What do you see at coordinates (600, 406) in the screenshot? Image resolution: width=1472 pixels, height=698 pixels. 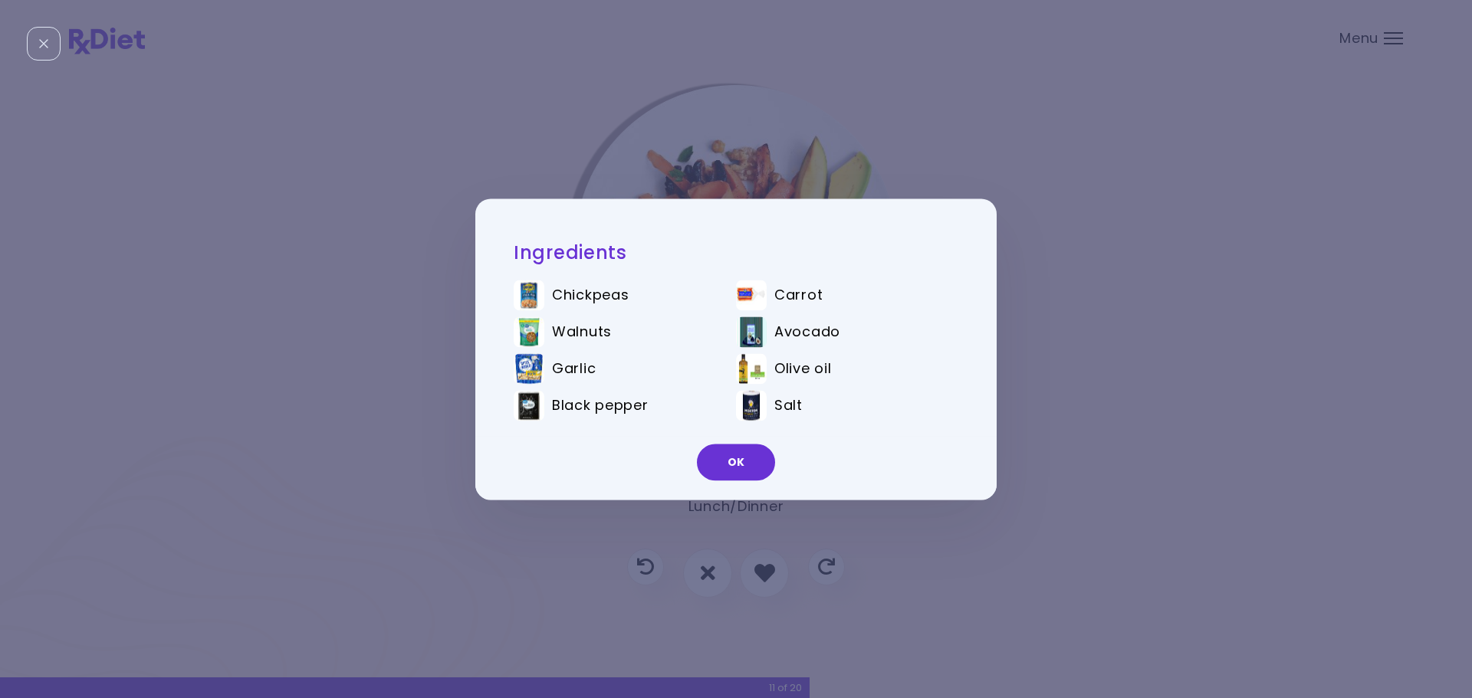 I see `span: Black pepper` at bounding box center [600, 406].